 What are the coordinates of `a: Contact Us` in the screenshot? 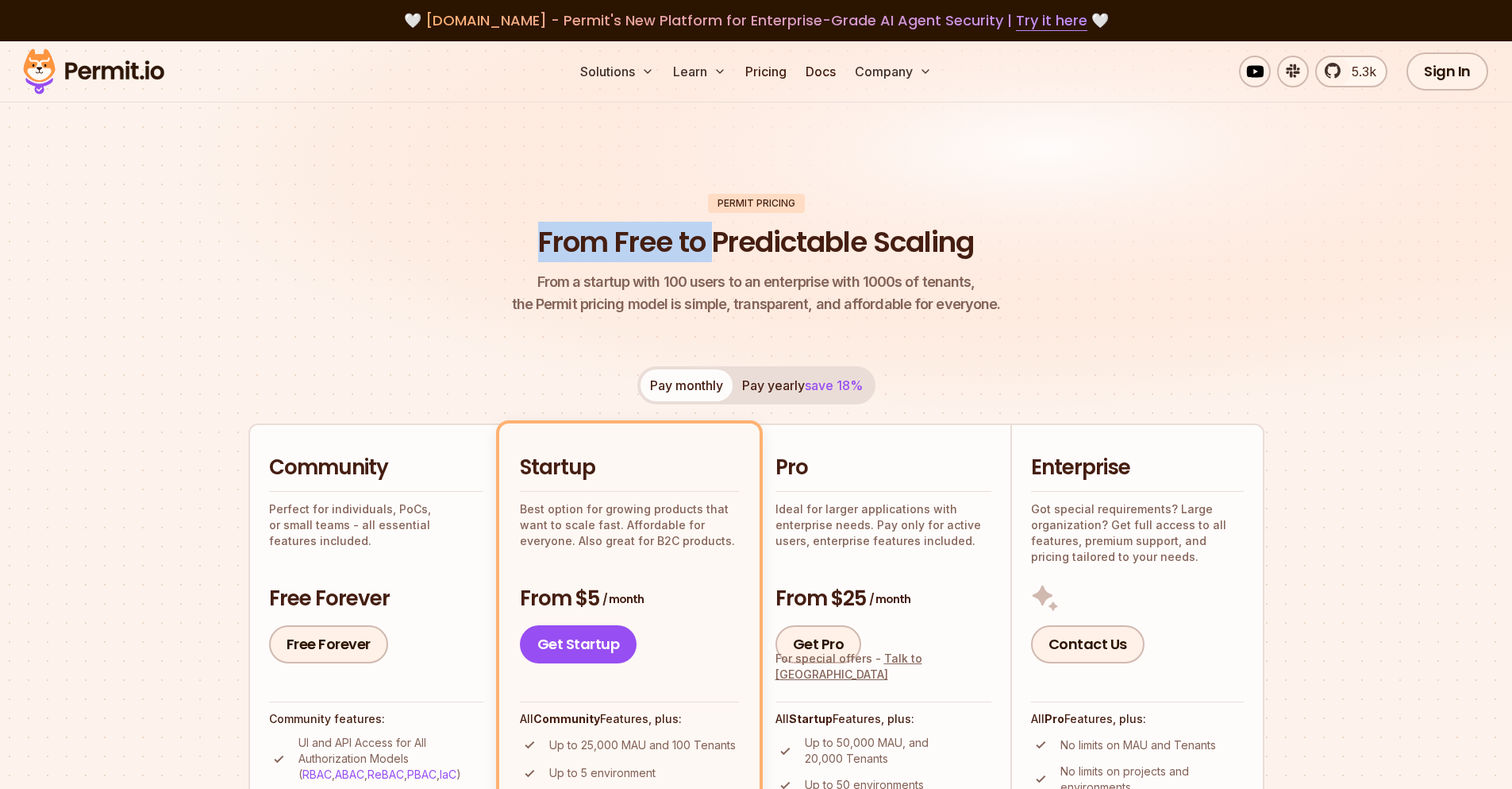 It's located at (1088, 644).